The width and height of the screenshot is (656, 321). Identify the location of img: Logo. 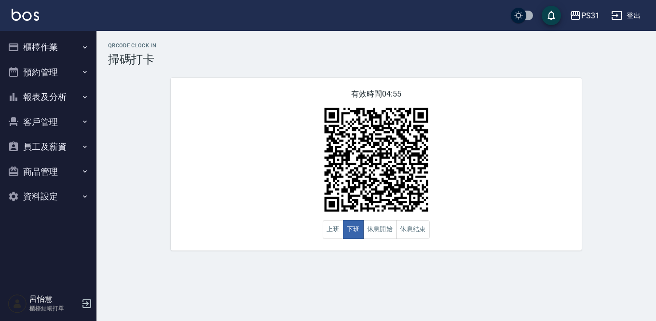
(25, 14).